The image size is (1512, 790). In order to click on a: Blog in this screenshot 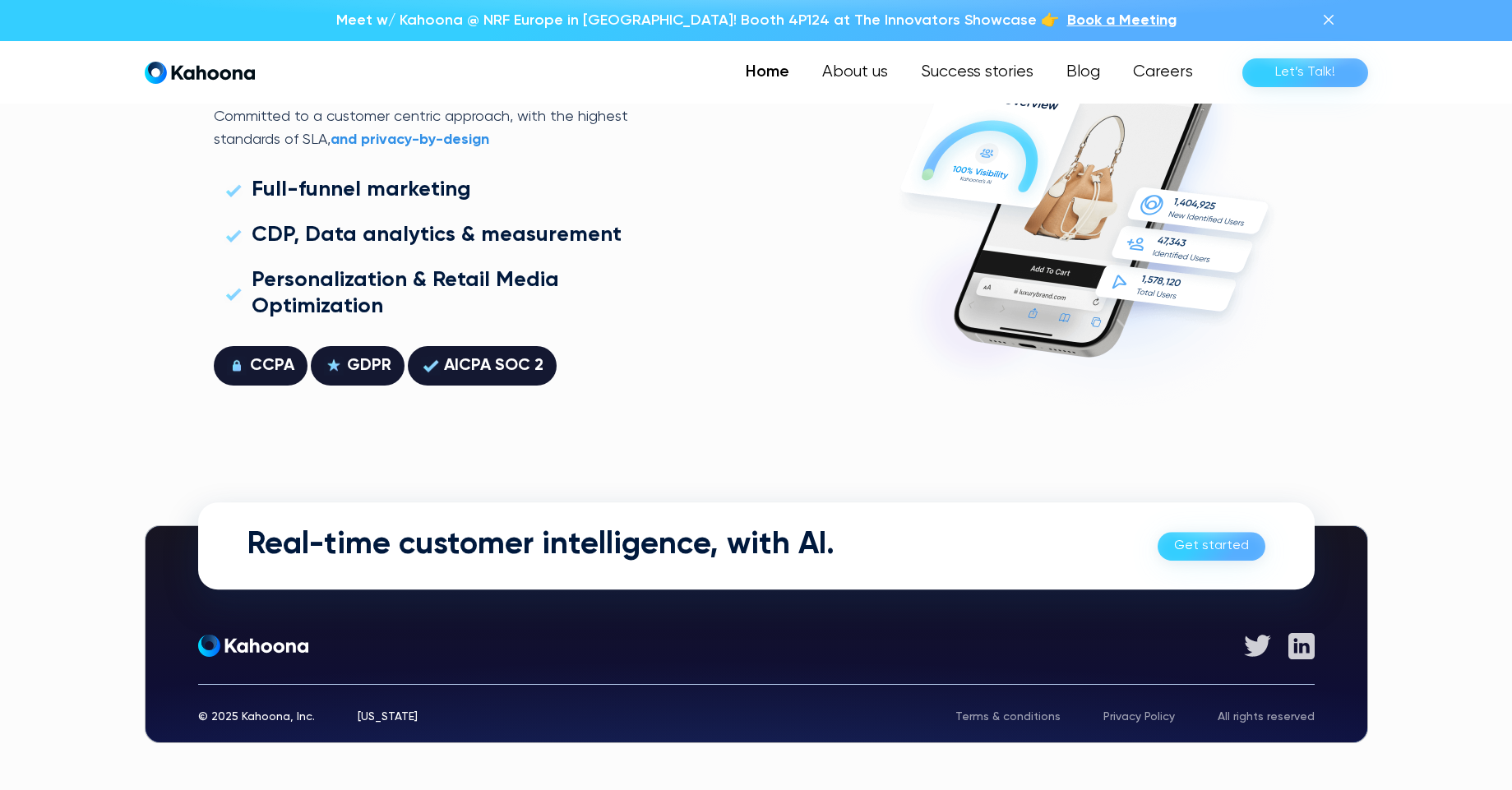, I will do `click(1083, 73)`.